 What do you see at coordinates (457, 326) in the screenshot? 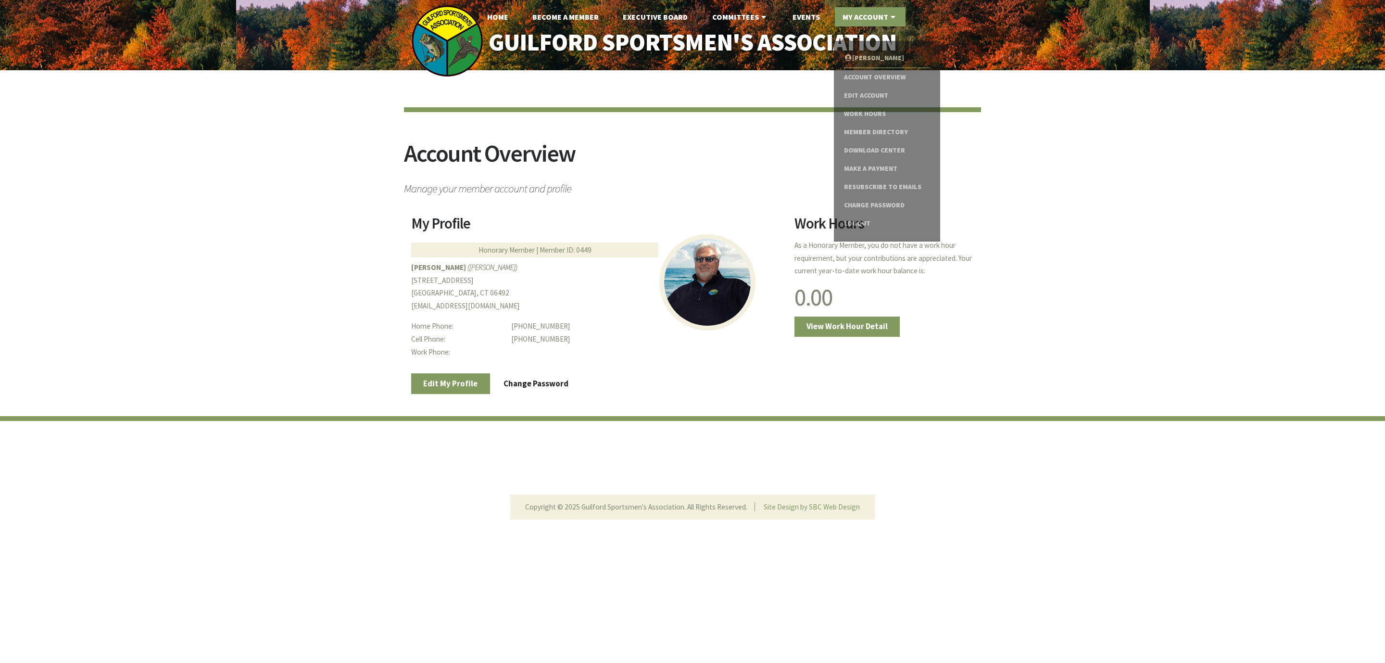
I see `dt: Home Phone` at bounding box center [457, 326].